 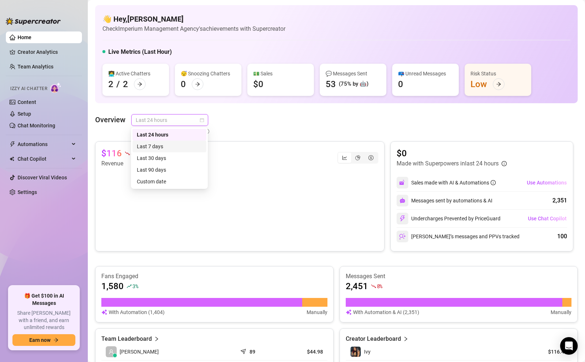 I want to click on article: $0, so click(x=451, y=153).